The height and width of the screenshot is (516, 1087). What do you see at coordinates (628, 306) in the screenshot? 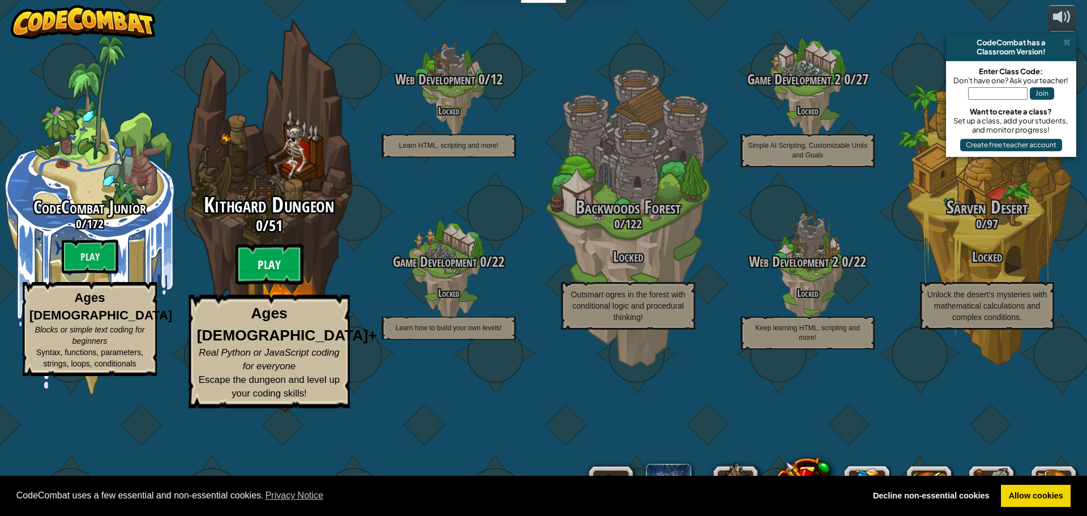
I see `span: Outsmart ogres in the forest with conditional logic and procedural thinking!` at bounding box center [628, 306].